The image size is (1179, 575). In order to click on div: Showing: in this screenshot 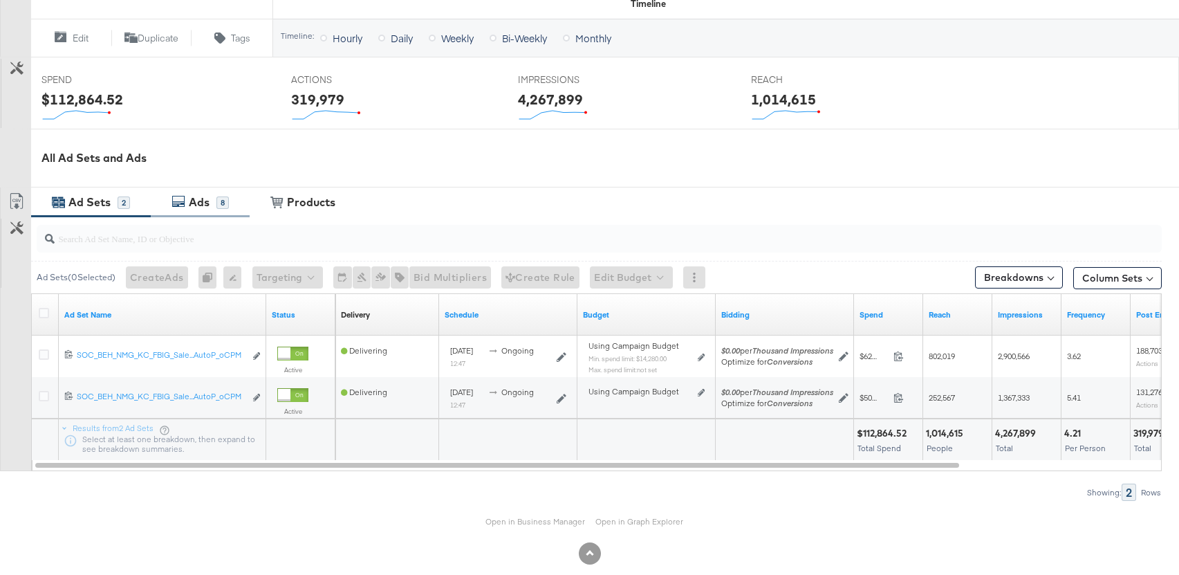, I will do `click(1104, 492)`.